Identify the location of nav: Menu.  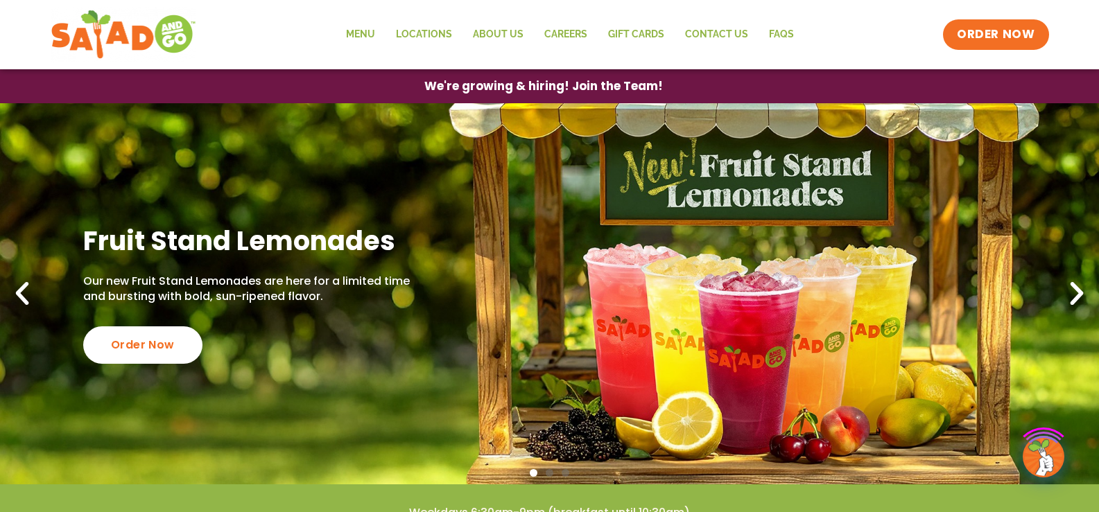
(570, 35).